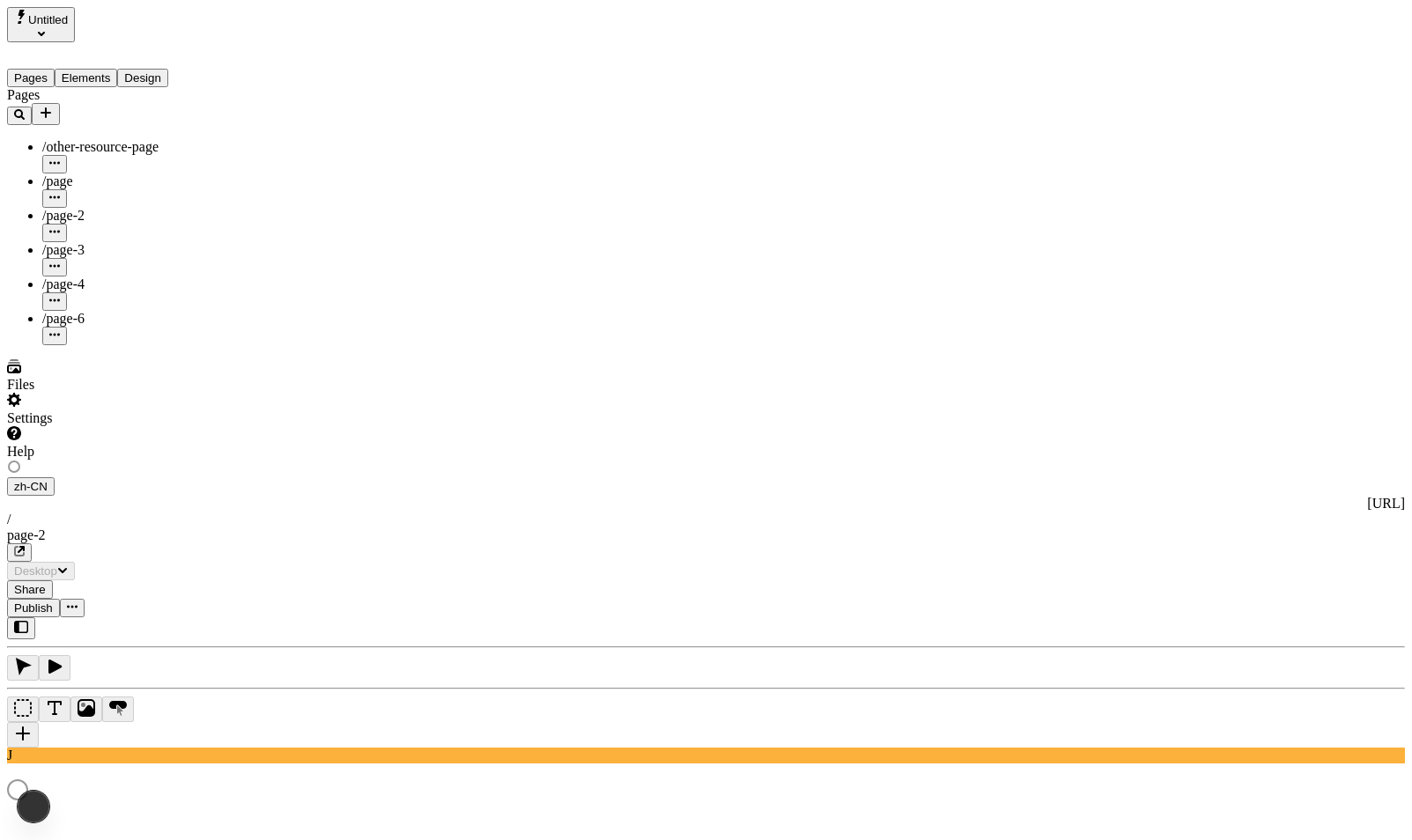 The image size is (1412, 840). I want to click on button: Desktop, so click(40, 571).